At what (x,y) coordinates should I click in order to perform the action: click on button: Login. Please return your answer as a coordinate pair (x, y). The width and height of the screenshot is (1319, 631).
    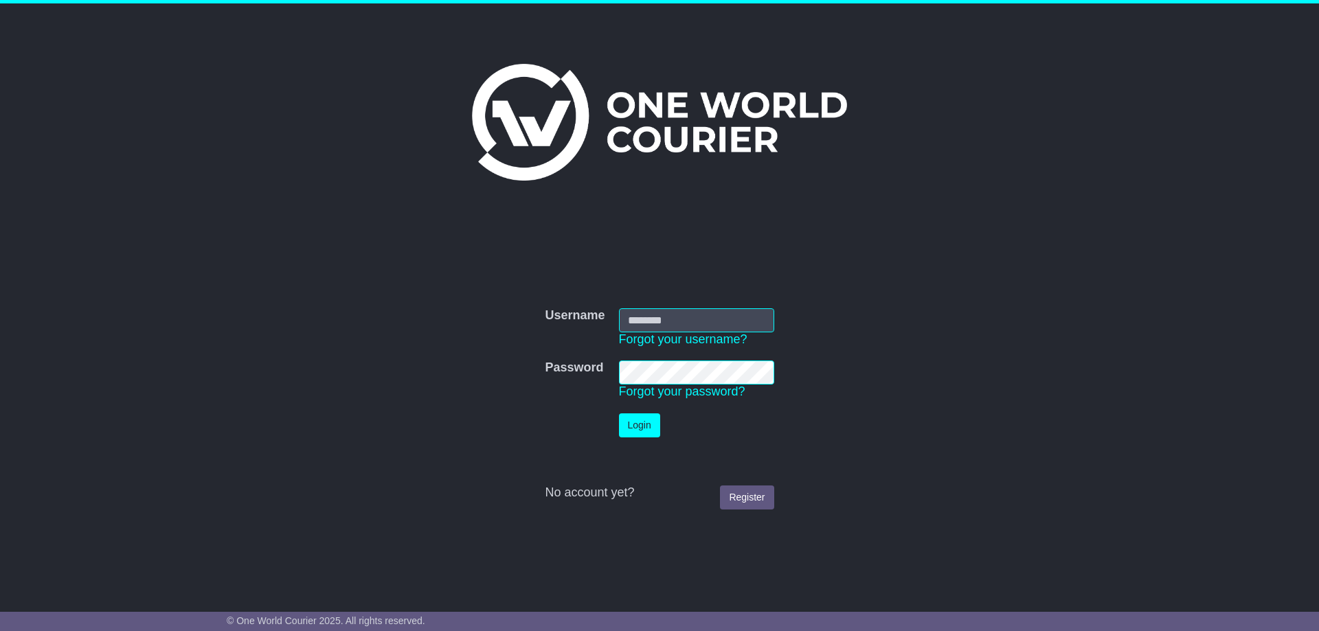
    Looking at the image, I should click on (639, 425).